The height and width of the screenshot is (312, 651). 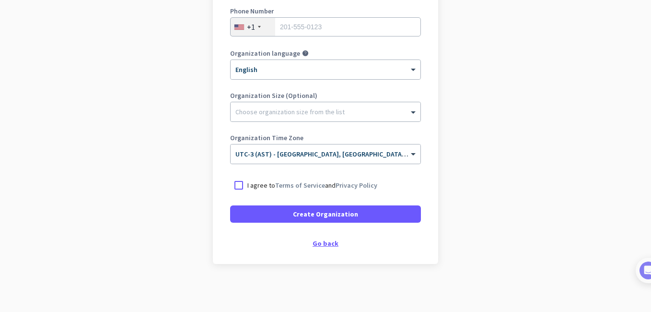 I want to click on a: Privacy Policy, so click(x=356, y=185).